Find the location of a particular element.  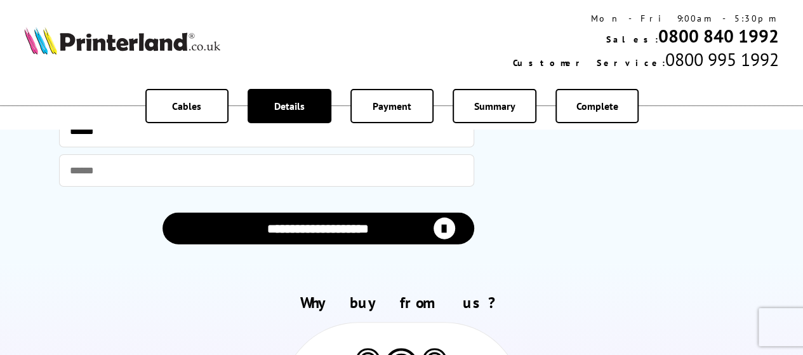

img: Printerland Logo is located at coordinates (122, 41).